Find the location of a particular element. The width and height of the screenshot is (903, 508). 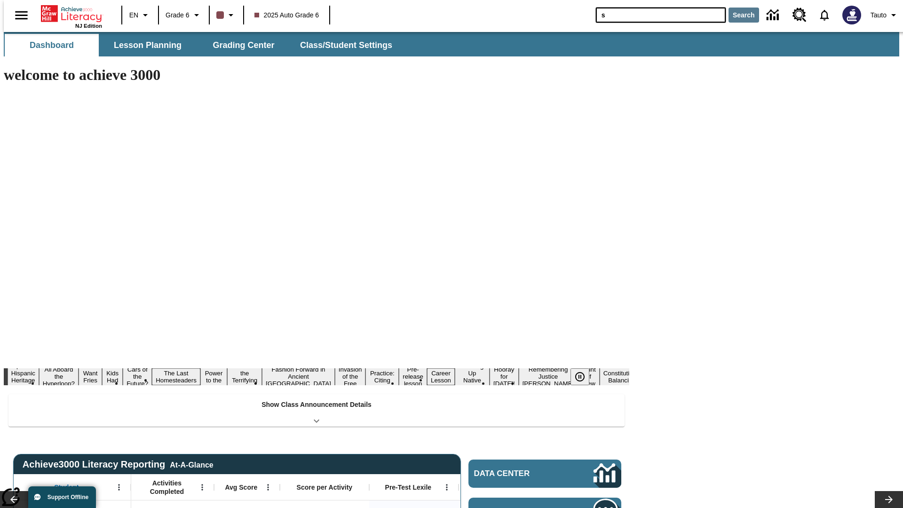

button: Slide 2 All Aboard the Hyperloop? is located at coordinates (59, 376).